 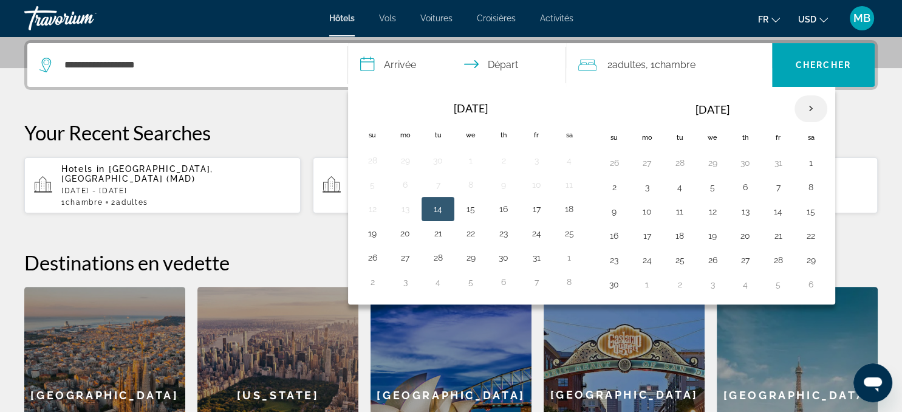 What do you see at coordinates (451, 65) in the screenshot?
I see `div: Search widget` at bounding box center [451, 65].